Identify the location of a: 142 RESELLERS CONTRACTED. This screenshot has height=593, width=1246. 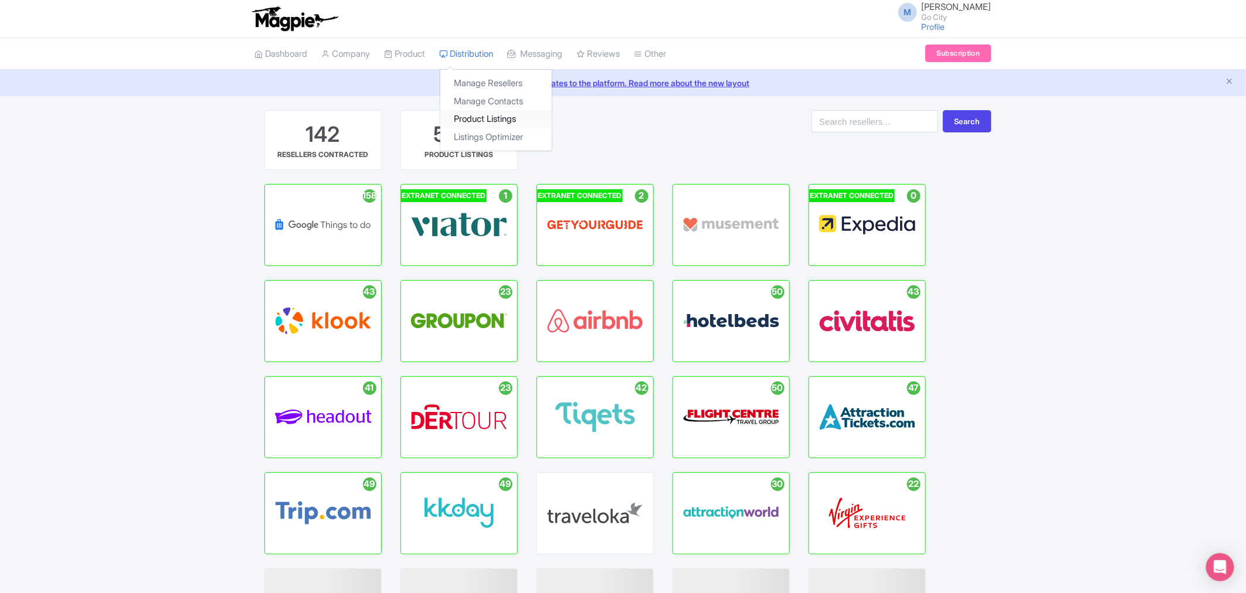
(323, 140).